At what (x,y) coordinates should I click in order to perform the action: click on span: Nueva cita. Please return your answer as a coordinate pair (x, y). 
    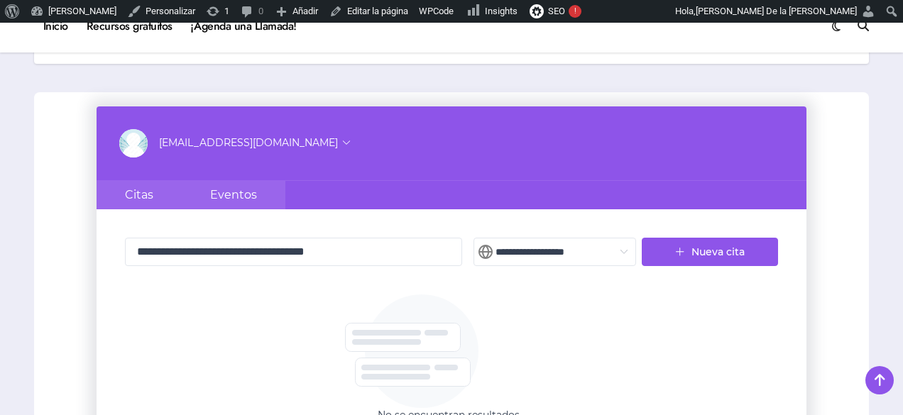
    Looking at the image, I should click on (718, 252).